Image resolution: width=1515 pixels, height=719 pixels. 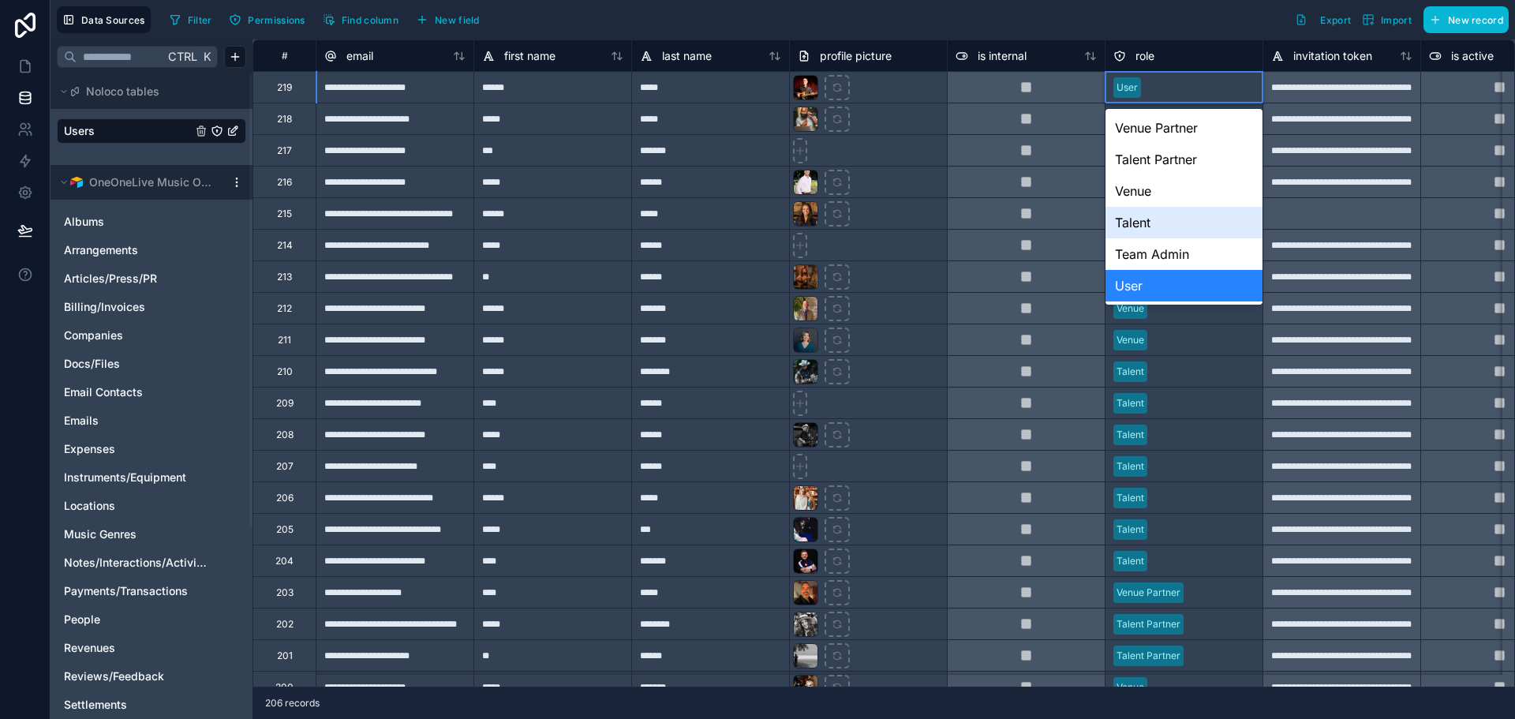 What do you see at coordinates (125, 477) in the screenshot?
I see `span: Instruments/Equipment` at bounding box center [125, 477].